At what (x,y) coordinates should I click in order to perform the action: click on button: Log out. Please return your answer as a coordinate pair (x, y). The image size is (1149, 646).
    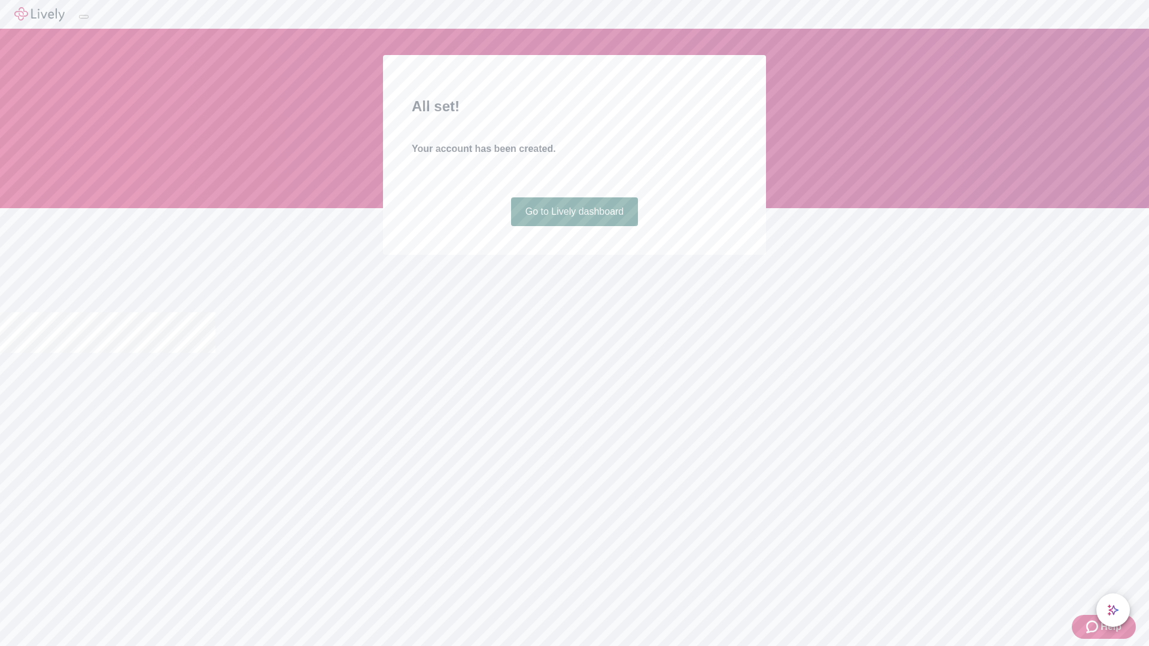
    Looking at the image, I should click on (84, 17).